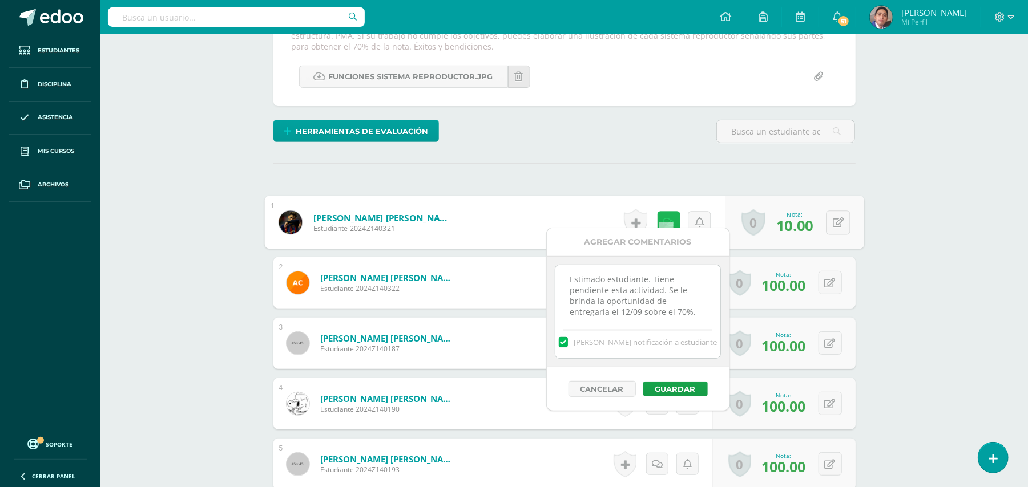 This screenshot has height=487, width=1028. I want to click on span: 10.00, so click(794, 225).